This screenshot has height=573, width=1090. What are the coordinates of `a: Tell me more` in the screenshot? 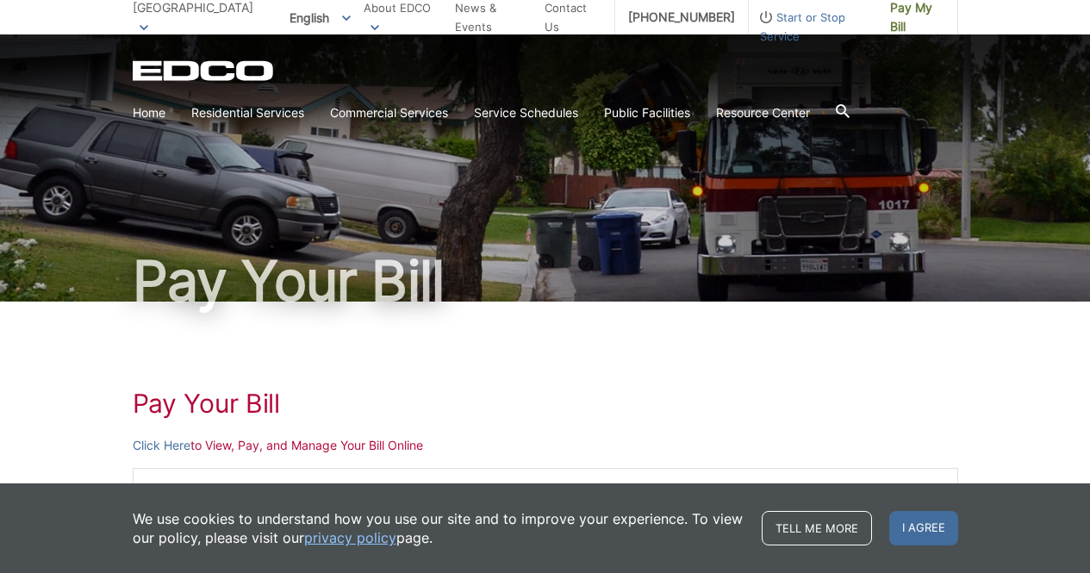 It's located at (817, 528).